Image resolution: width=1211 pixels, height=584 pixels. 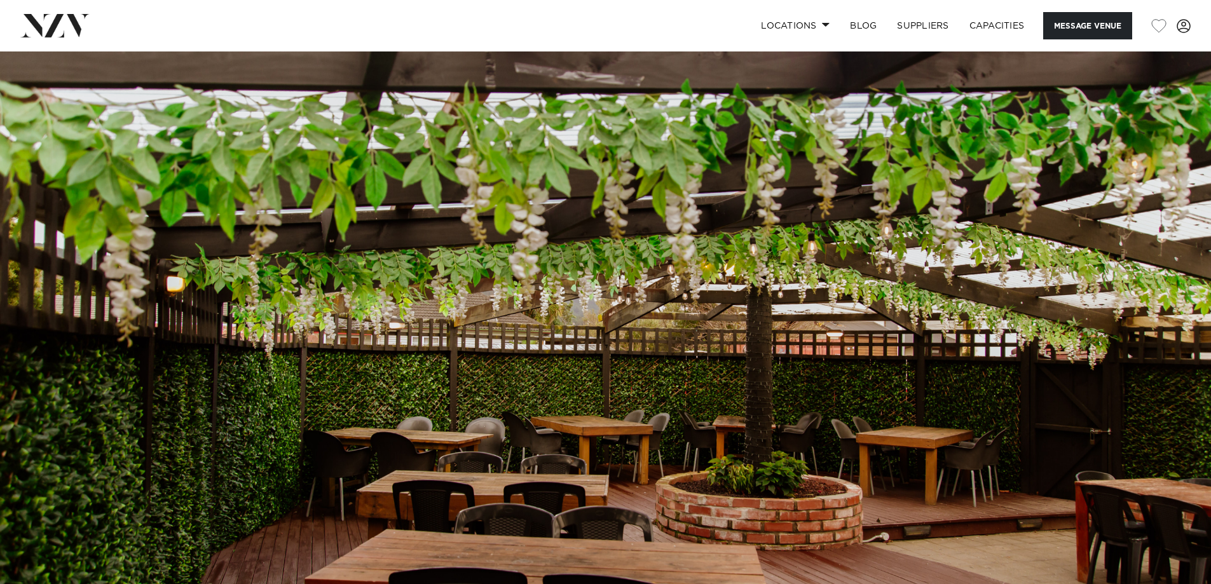 What do you see at coordinates (997, 25) in the screenshot?
I see `a: Capacities` at bounding box center [997, 25].